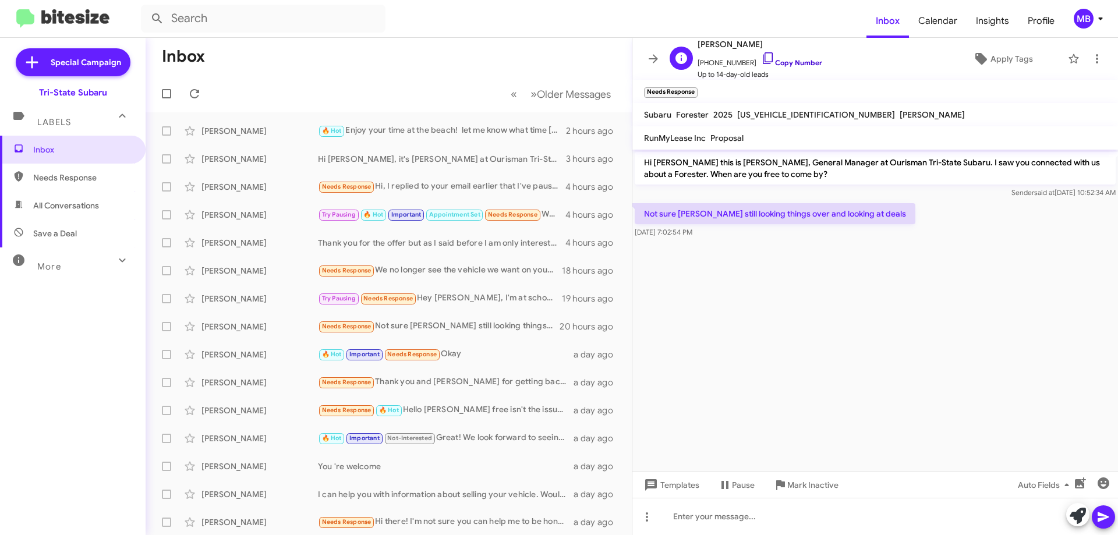 This screenshot has width=1118, height=535. What do you see at coordinates (594, 131) in the screenshot?
I see `div: 2 hours ago` at bounding box center [594, 131].